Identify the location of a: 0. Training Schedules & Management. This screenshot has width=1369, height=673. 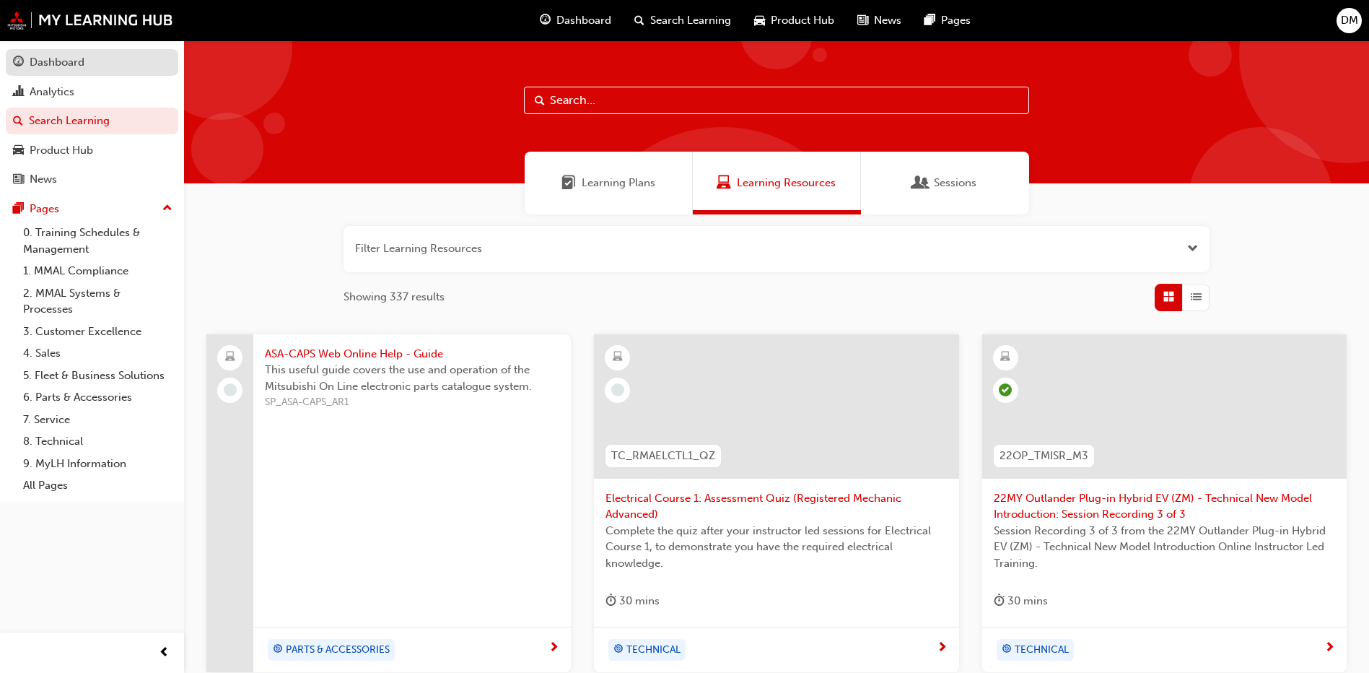
(97, 240).